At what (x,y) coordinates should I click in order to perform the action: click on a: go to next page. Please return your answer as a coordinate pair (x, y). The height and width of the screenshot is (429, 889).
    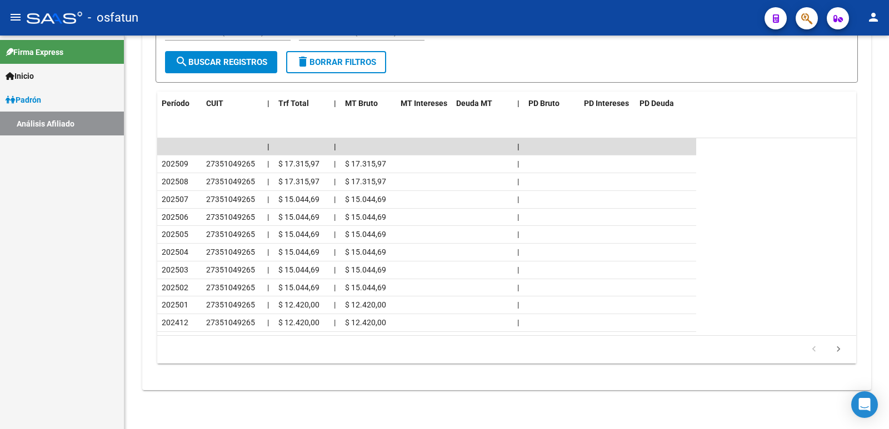
    Looking at the image, I should click on (838, 350).